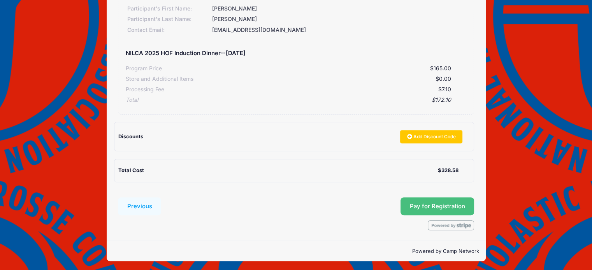 This screenshot has width=592, height=270. Describe the element at coordinates (168, 19) in the screenshot. I see `div: Participant's Last Name:` at that location.